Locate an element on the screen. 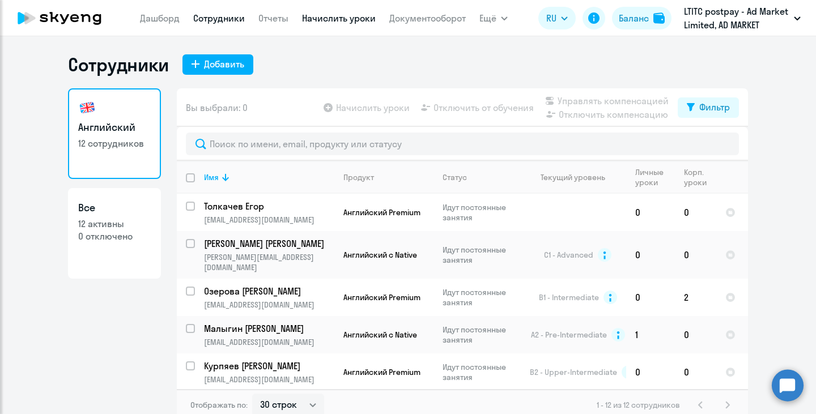 The width and height of the screenshot is (816, 414). div: Добавить is located at coordinates (224, 64).